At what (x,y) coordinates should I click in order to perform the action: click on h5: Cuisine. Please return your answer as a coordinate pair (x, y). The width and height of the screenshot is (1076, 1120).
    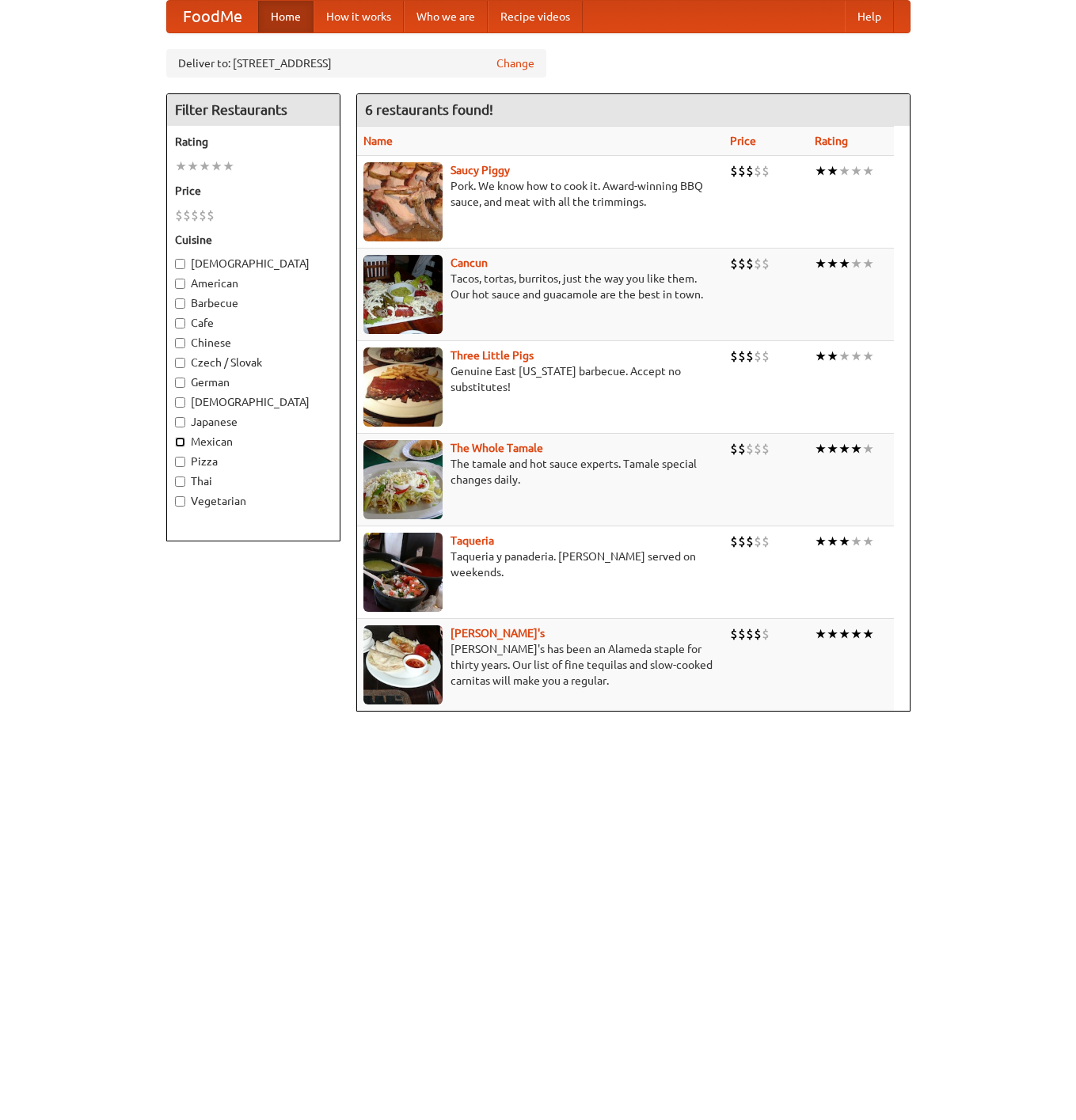
    Looking at the image, I should click on (253, 239).